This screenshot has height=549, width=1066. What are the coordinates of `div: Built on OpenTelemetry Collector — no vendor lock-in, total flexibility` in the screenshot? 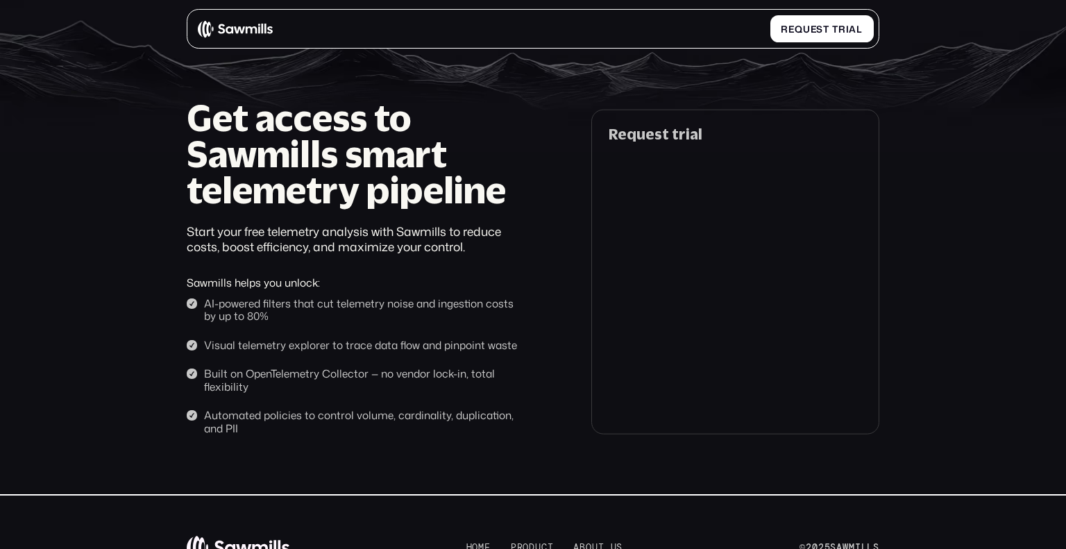 It's located at (361, 380).